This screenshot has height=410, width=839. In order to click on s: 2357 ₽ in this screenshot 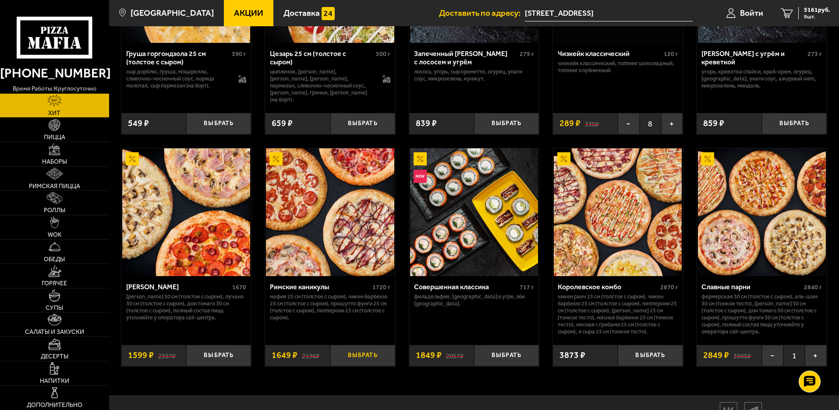, I will do `click(167, 356)`.